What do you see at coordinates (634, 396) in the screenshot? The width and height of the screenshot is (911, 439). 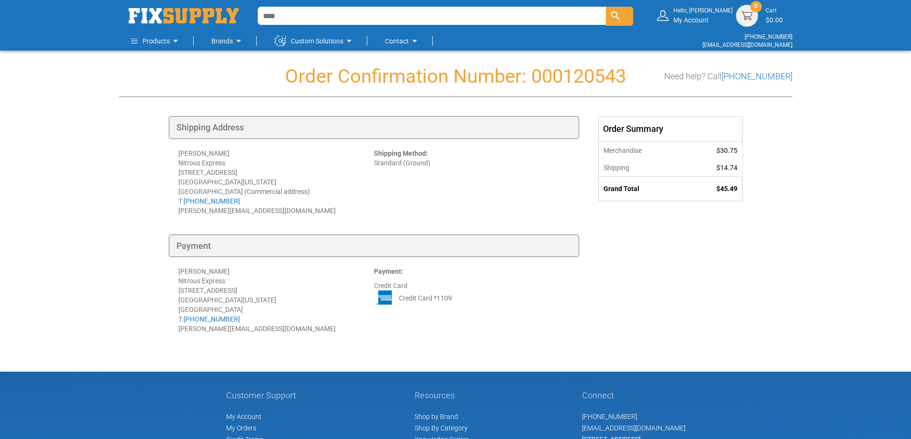 I see `h5: Connect` at bounding box center [634, 396].